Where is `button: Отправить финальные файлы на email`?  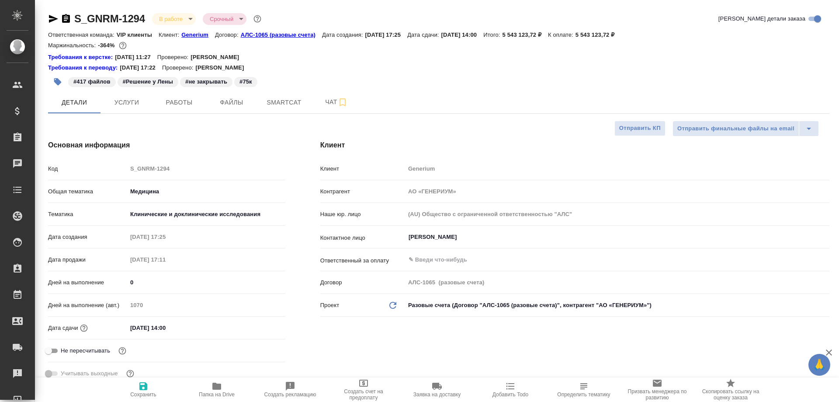
button: Отправить финальные файлы на email is located at coordinates (736, 128).